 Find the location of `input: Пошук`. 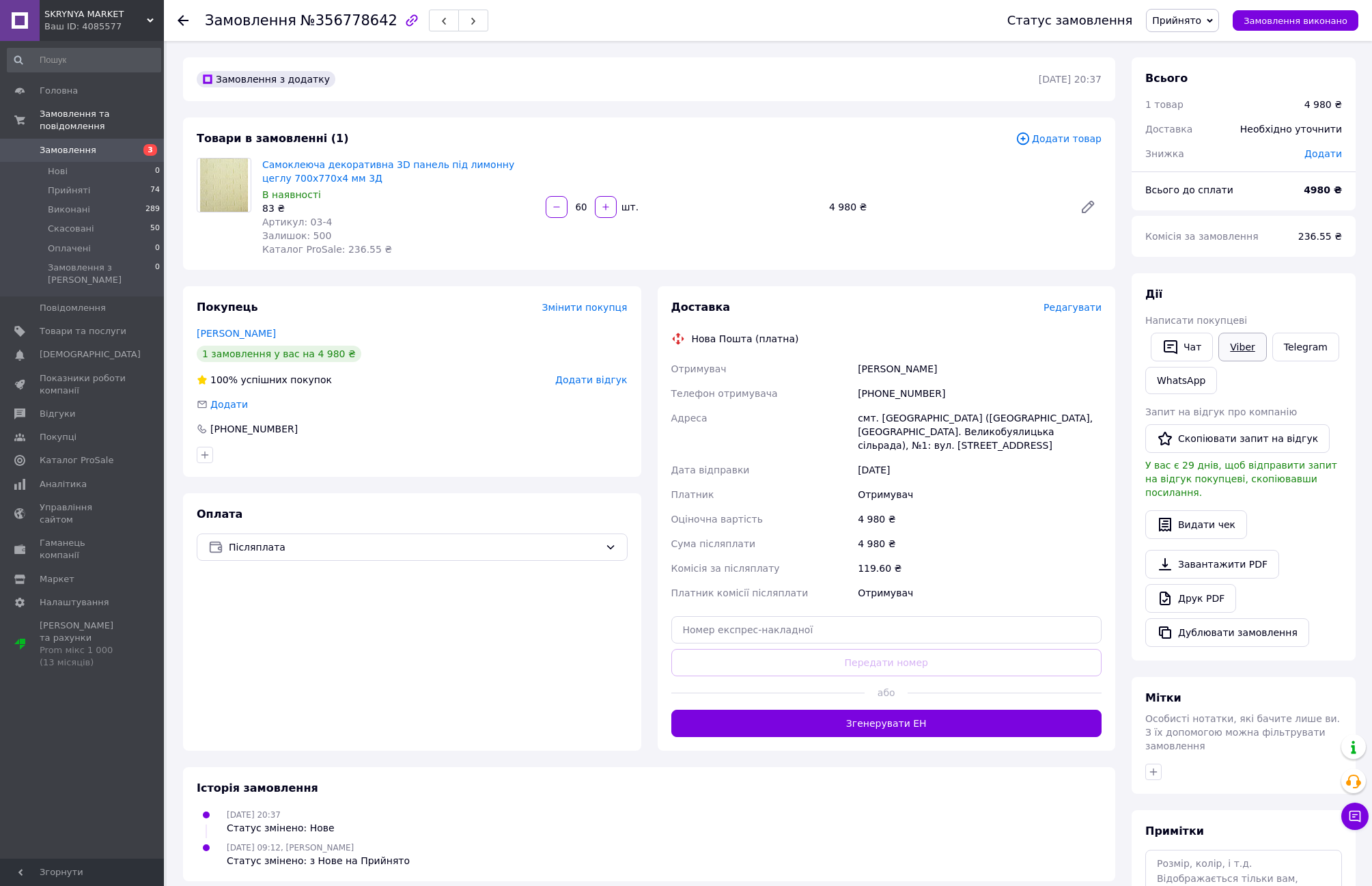

input: Пошук is located at coordinates (84, 60).